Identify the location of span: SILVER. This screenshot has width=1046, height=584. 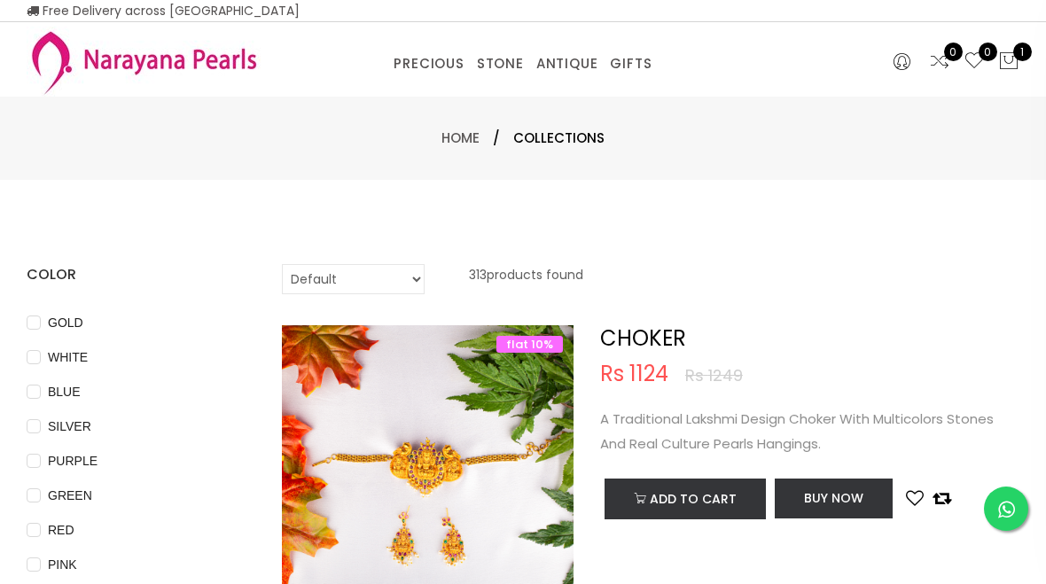
(69, 426).